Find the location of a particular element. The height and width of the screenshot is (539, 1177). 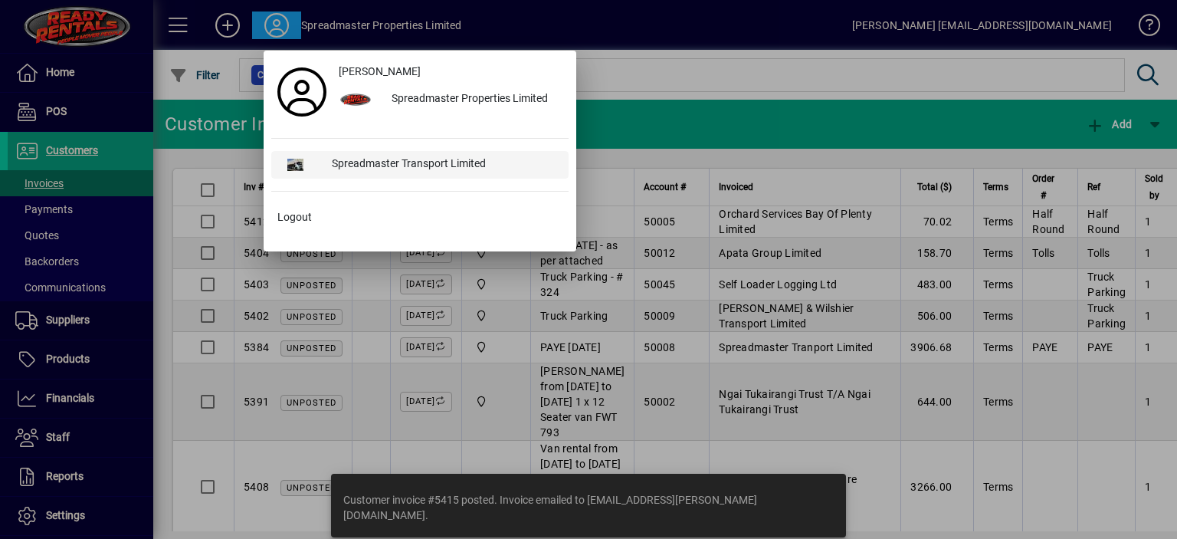

button: Spreadmaster Properties Limited is located at coordinates (450, 100).